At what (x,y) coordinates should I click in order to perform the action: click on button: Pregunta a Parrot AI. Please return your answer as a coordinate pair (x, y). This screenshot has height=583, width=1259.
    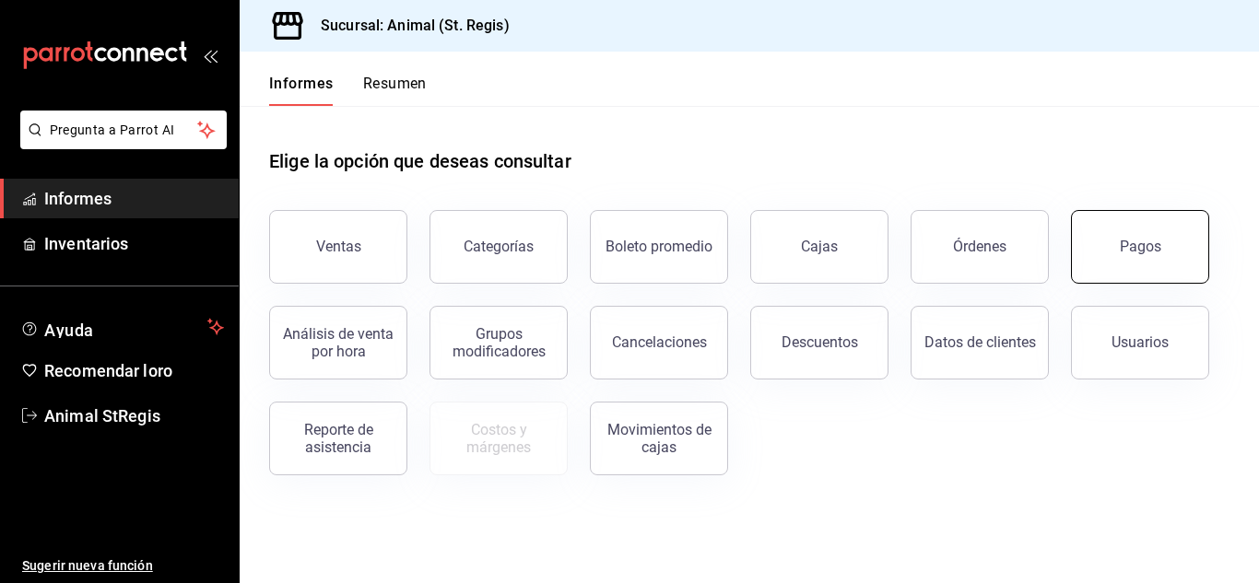
    Looking at the image, I should click on (123, 130).